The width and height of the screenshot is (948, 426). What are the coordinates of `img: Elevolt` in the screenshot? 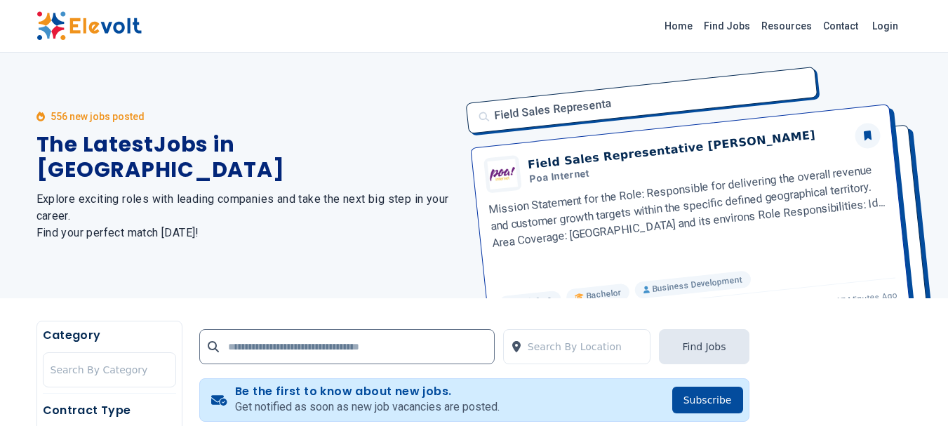 It's located at (89, 26).